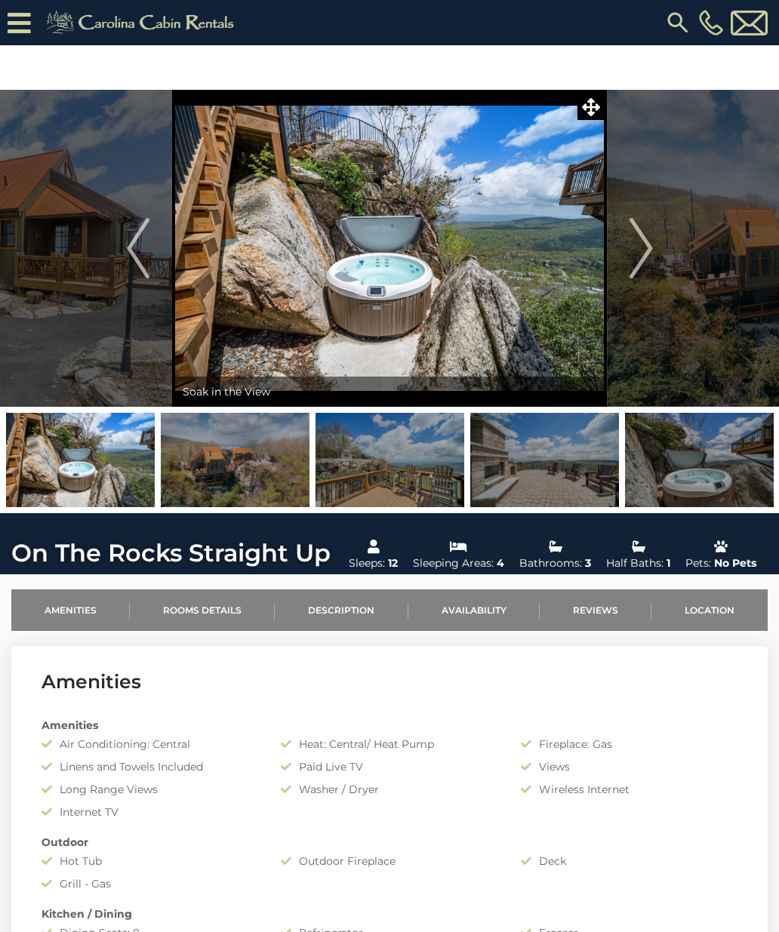  Describe the element at coordinates (149, 789) in the screenshot. I see `div: Long Range Views` at that location.